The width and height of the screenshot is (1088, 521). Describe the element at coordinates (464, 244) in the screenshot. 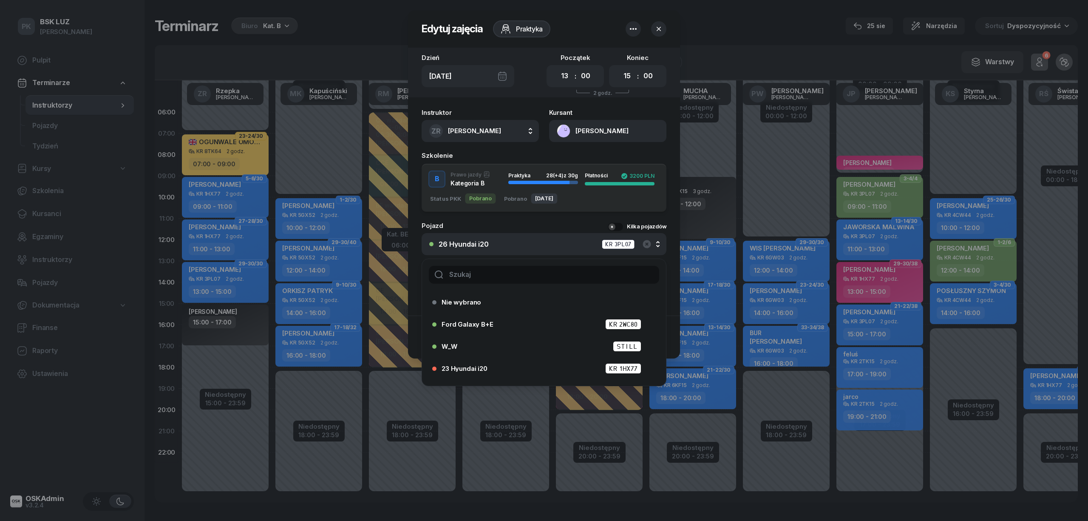

I see `div: 26 Hyundai i20` at that location.